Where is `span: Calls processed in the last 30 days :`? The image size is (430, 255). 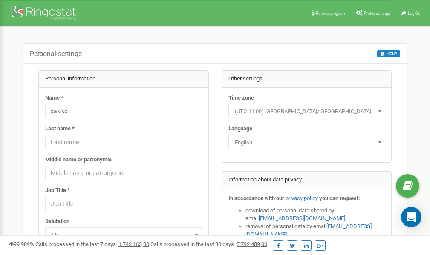 span: Calls processed in the last 30 days : is located at coordinates (209, 244).